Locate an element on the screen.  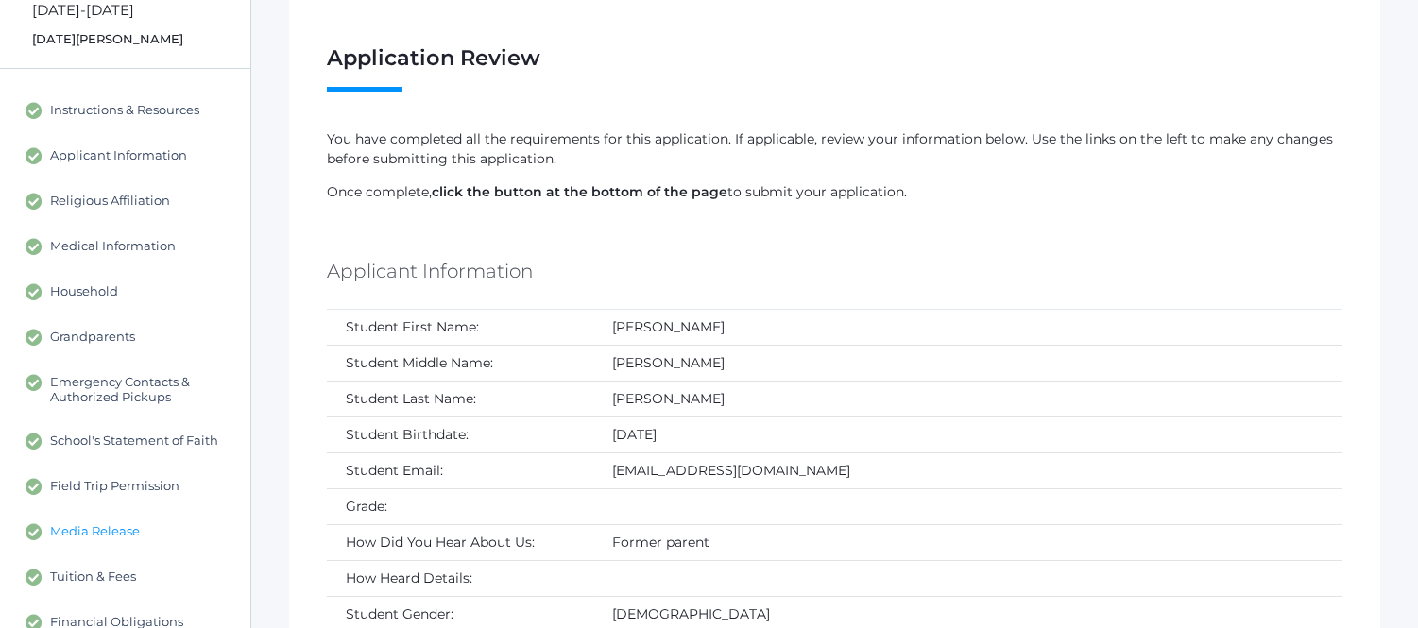
td: Former parent is located at coordinates (967, 542).